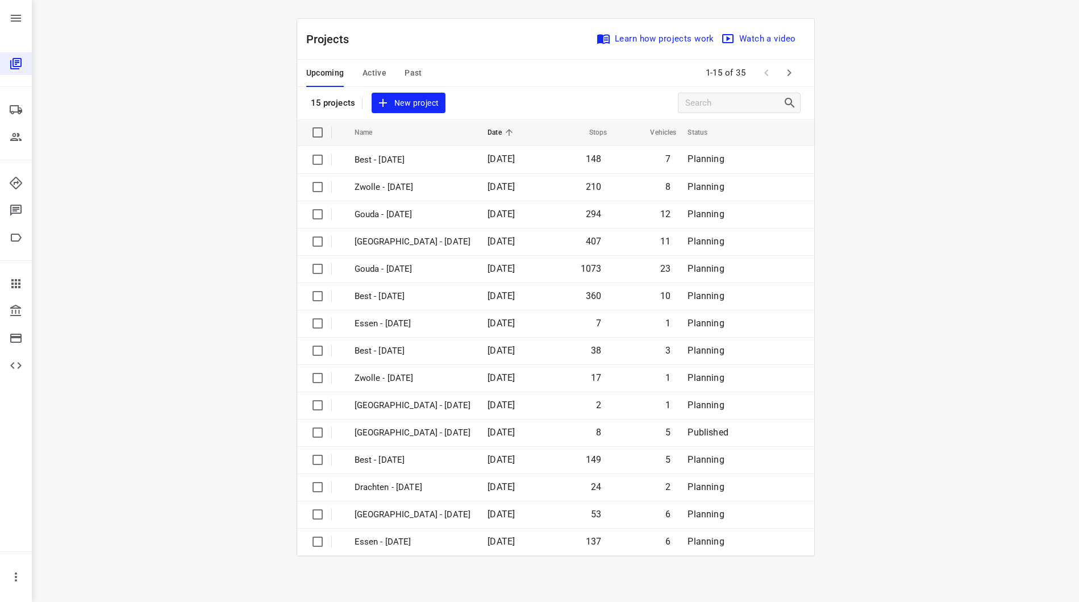 The width and height of the screenshot is (1079, 602). I want to click on span: 407, so click(594, 241).